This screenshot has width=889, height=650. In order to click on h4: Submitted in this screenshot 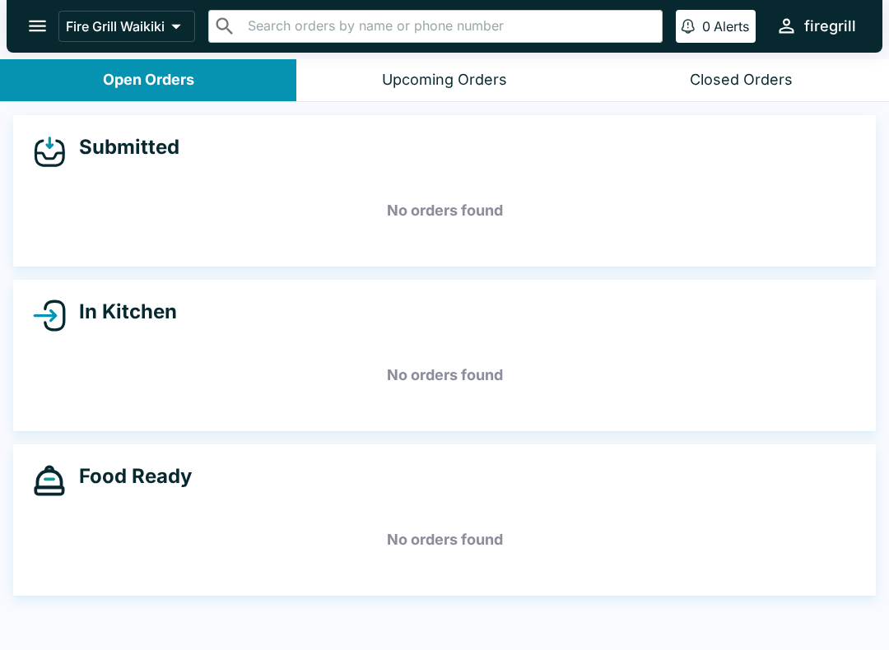, I will do `click(123, 147)`.